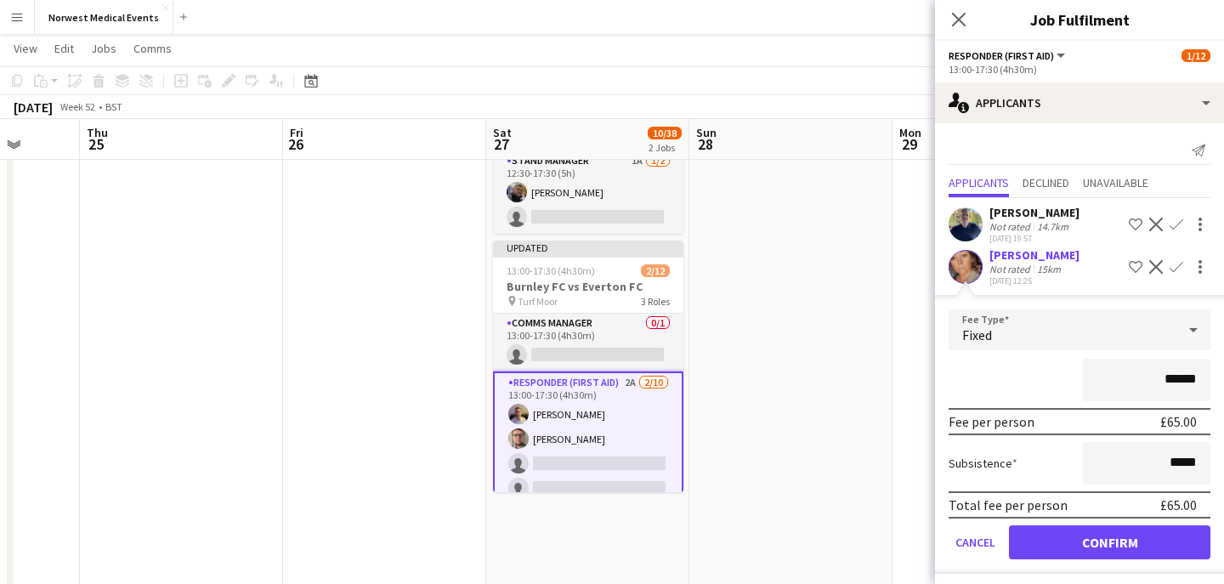 The image size is (1224, 584). What do you see at coordinates (655, 270) in the screenshot?
I see `span: 2/12` at bounding box center [655, 270].